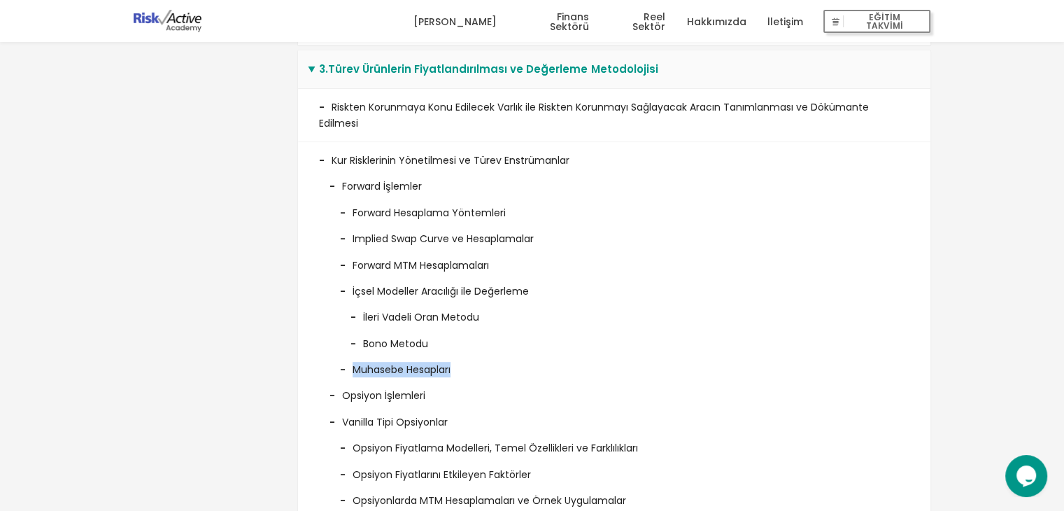 The width and height of the screenshot is (1064, 511). What do you see at coordinates (614, 311) in the screenshot?
I see `li: İleri Vadeli Oran Metodu` at bounding box center [614, 311].